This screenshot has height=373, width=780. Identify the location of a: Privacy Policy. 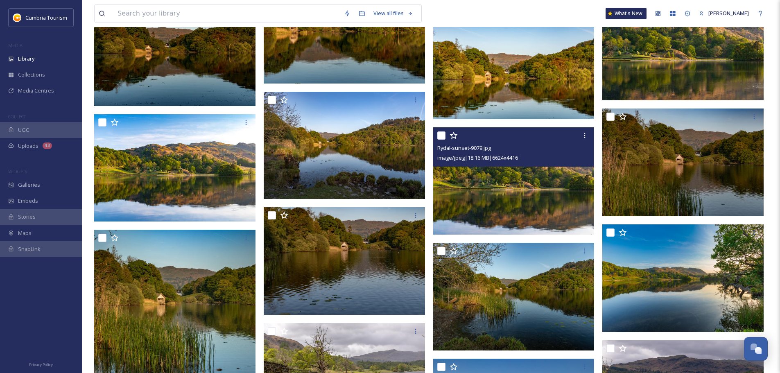
(41, 364).